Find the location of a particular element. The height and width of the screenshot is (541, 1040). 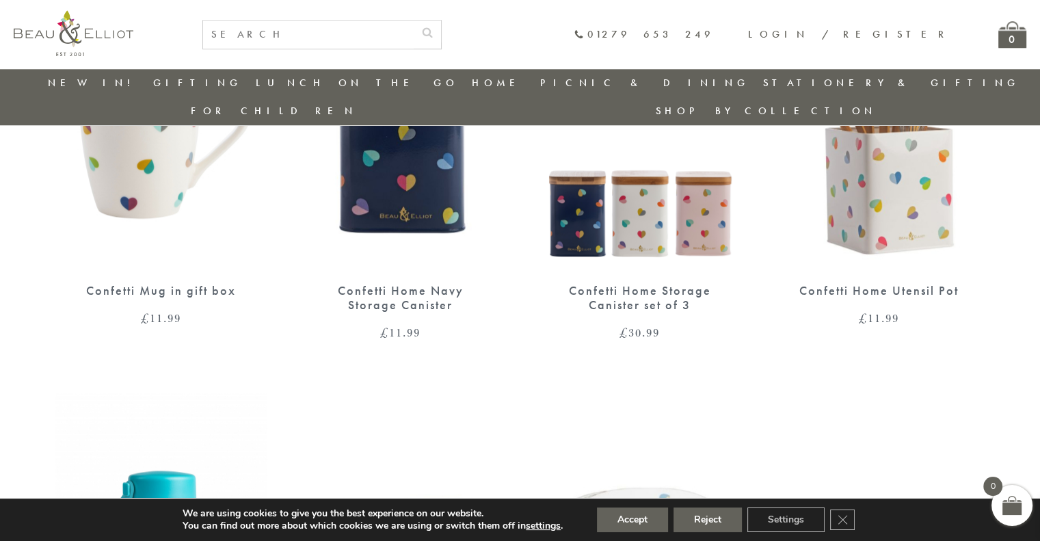

button: Close GDPR Cookie Banner is located at coordinates (842, 519).